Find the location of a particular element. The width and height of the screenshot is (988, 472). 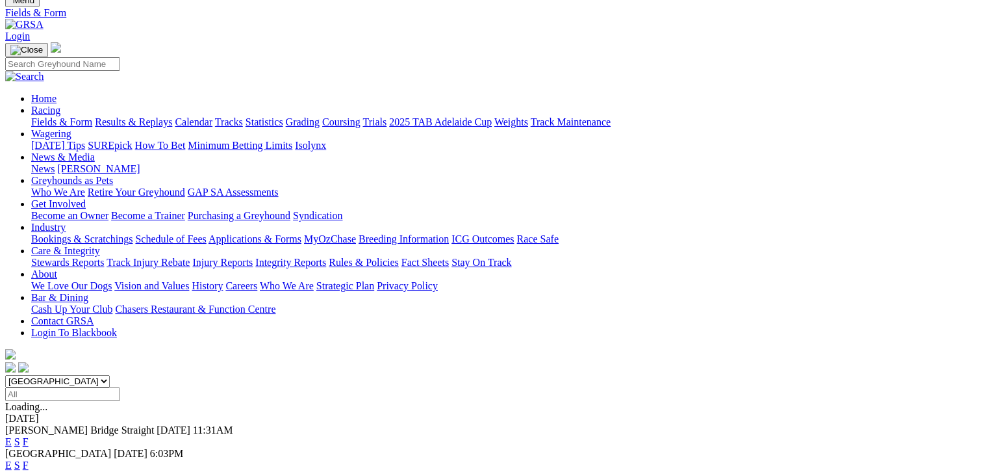

a: Stewards Reports is located at coordinates (68, 262).